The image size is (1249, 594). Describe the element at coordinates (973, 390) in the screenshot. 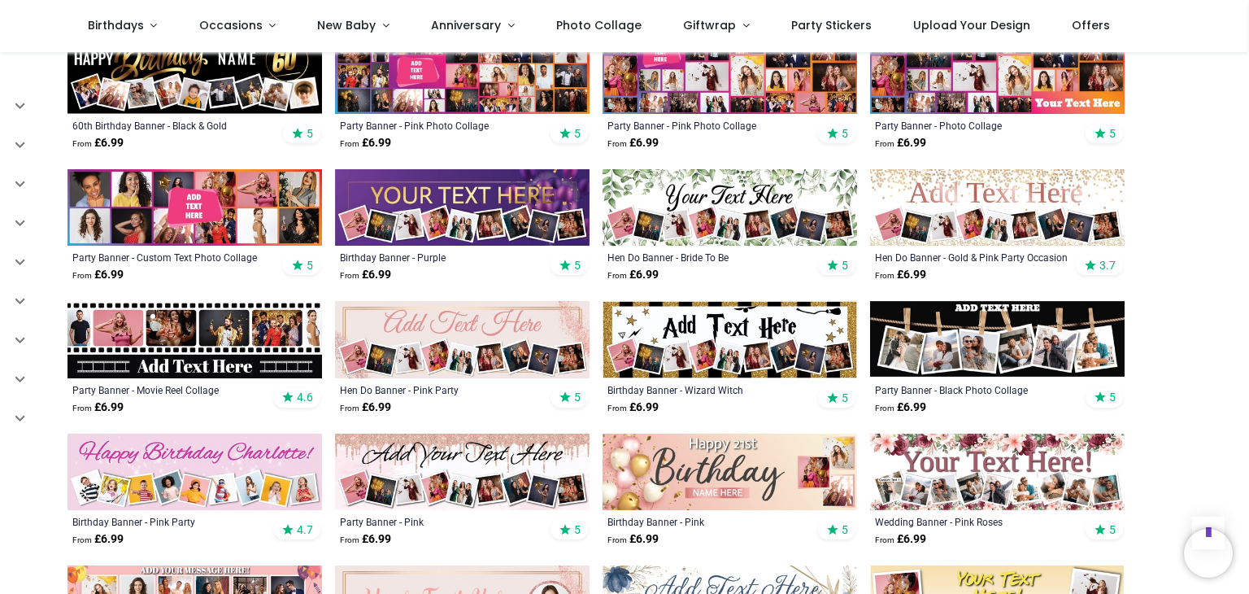

I see `div: Party Banner - Black Photo Collage` at that location.